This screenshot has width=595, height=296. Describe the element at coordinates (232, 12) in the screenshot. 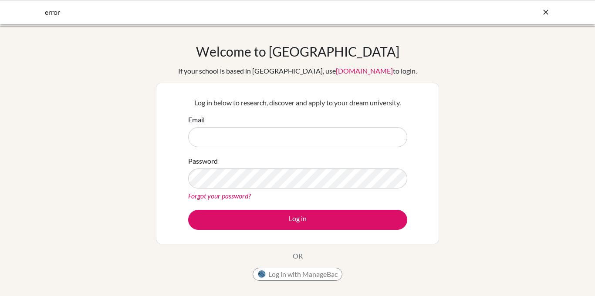

I see `div: error` at that location.